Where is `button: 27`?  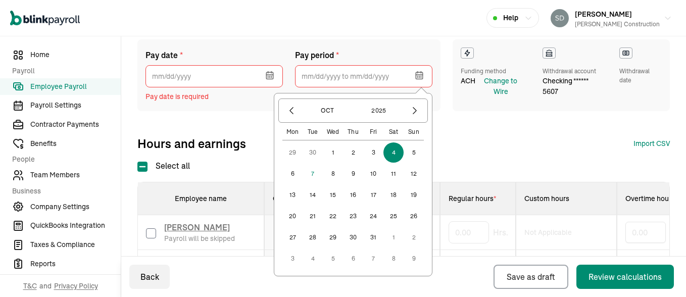
button: 27 is located at coordinates (292, 237).